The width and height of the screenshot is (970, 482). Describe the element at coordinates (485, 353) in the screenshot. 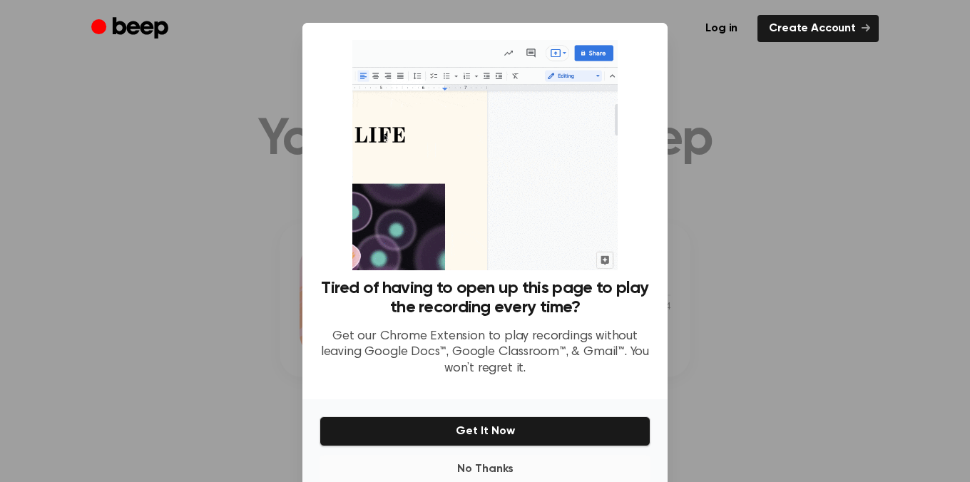

I see `p: Get our Chrome Extension to play recordings without leaving Google Docs™, Google Classroom™, & Gm...` at that location.